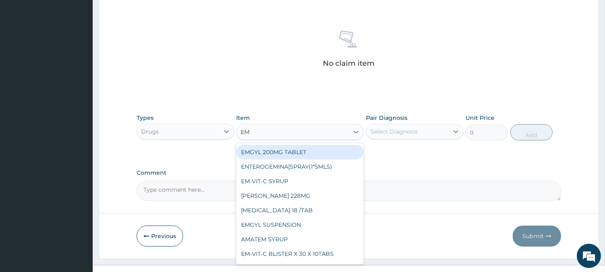  What do you see at coordinates (142, 14) in the screenshot?
I see `div: Minimize live chat window` at bounding box center [142, 14].